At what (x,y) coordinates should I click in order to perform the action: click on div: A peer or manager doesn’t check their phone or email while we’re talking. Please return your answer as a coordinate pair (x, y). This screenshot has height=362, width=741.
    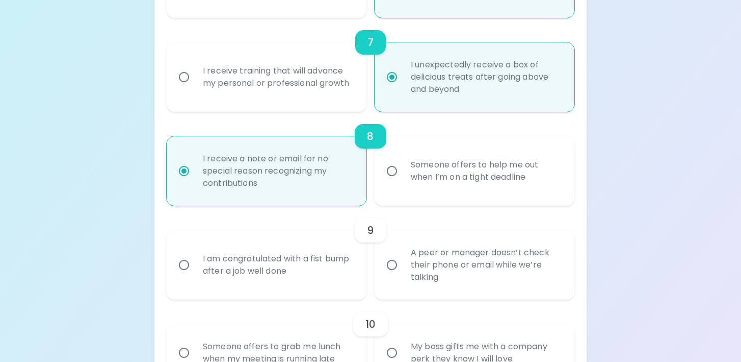
    Looking at the image, I should click on (486, 265).